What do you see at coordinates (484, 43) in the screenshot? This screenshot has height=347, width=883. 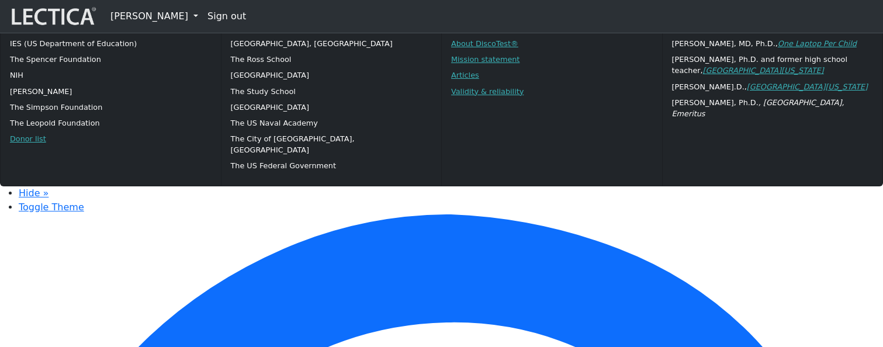 I see `a: About DiscoTest®` at bounding box center [484, 43].